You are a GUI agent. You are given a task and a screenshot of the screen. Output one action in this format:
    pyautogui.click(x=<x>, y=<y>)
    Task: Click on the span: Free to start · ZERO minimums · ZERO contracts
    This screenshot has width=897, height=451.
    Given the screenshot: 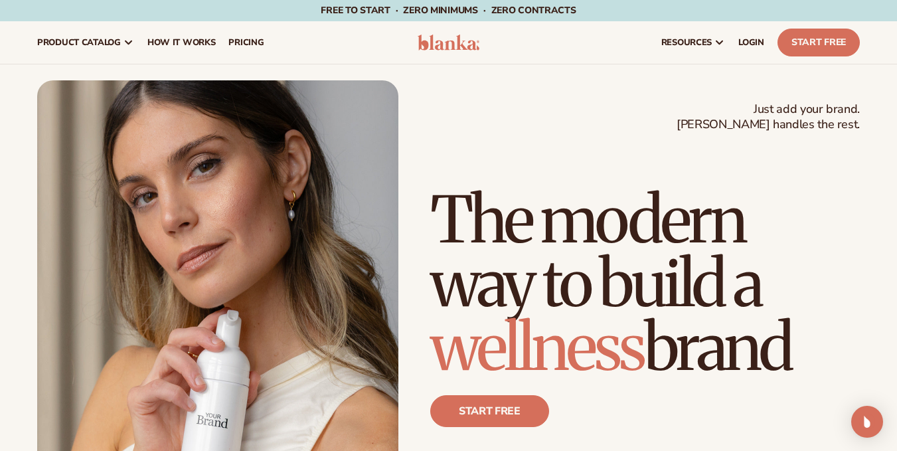 What is the action you would take?
    pyautogui.click(x=448, y=10)
    